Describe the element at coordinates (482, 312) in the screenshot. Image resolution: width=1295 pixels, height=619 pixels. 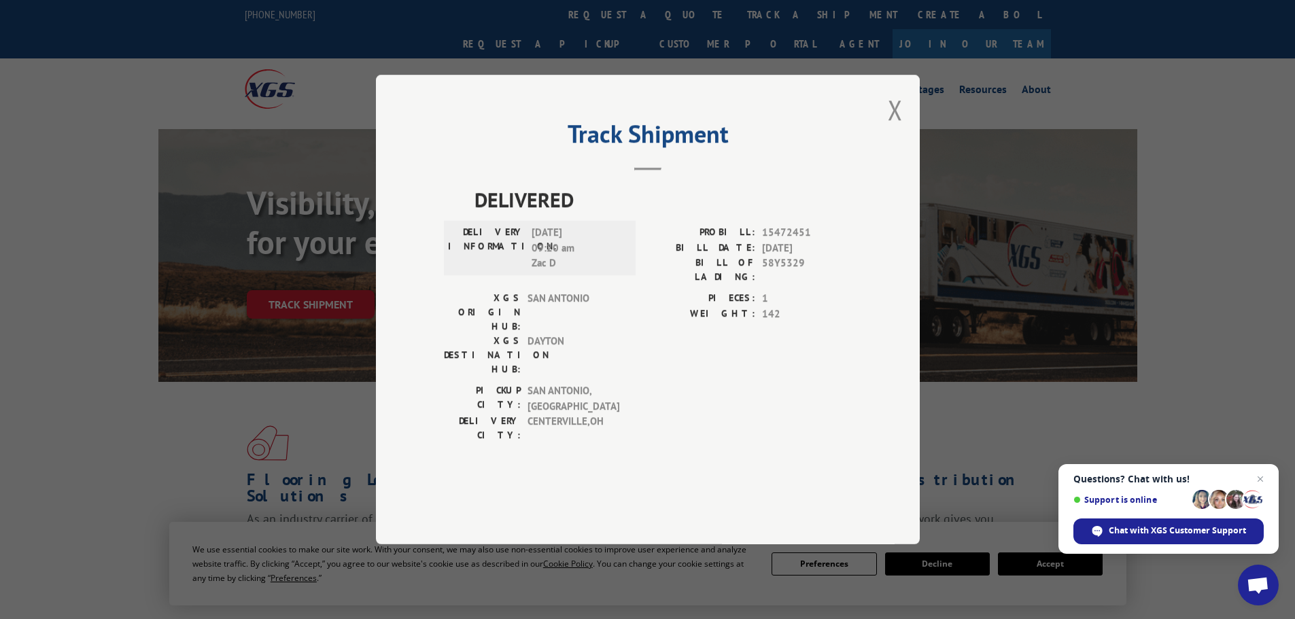
I see `label: XGS ORIGIN HUB:` at that location.